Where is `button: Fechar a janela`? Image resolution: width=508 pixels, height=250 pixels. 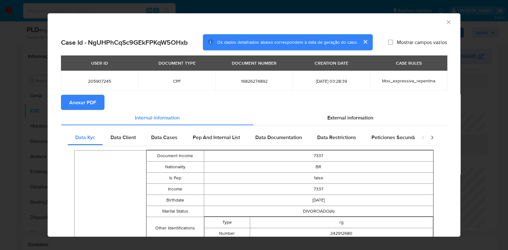
button: Fechar a janela is located at coordinates (448, 22).